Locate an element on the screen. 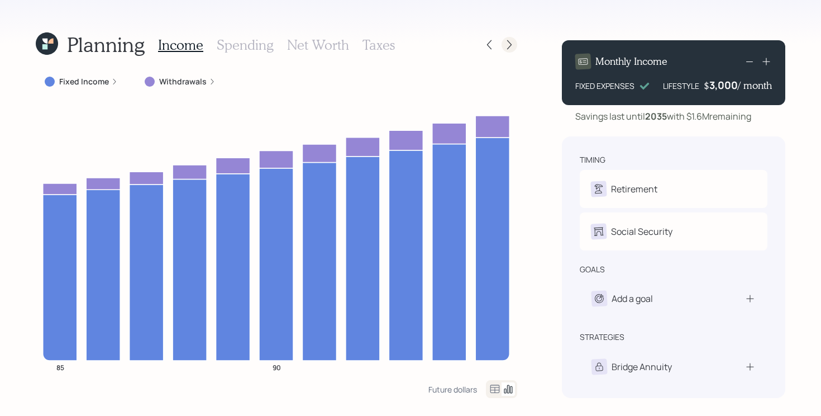 The width and height of the screenshot is (821, 416). b: 2035 is located at coordinates (656, 116).